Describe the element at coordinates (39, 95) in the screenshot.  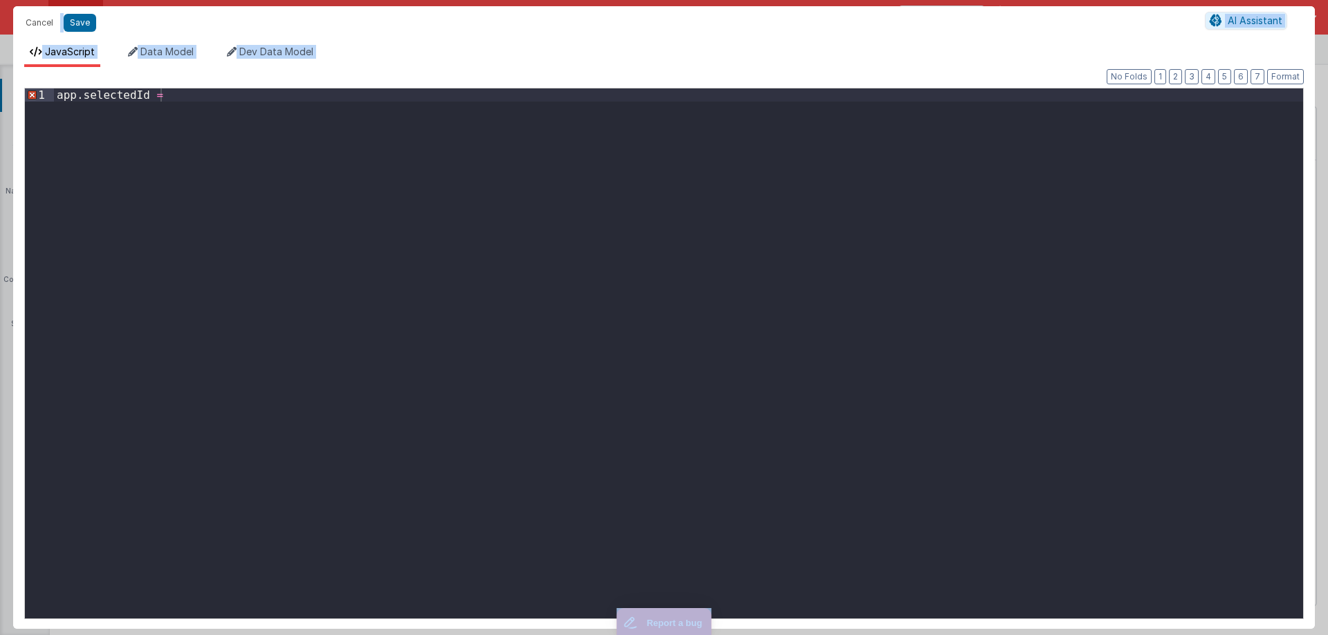
I see `div: 1` at that location.